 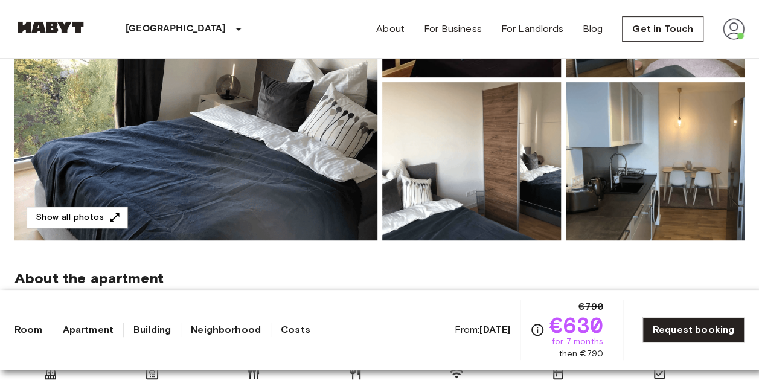 What do you see at coordinates (89, 278) in the screenshot?
I see `span: About the apartment` at bounding box center [89, 278].